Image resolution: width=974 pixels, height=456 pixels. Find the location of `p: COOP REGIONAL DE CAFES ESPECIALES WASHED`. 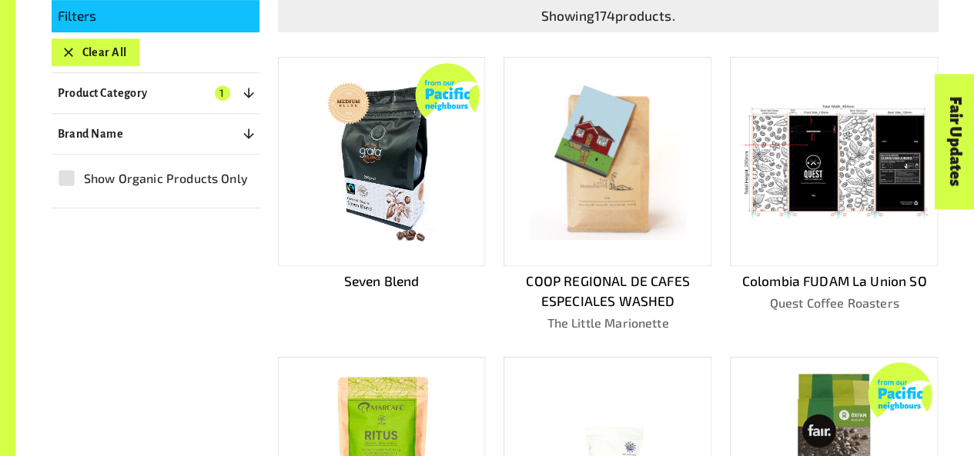

p: COOP REGIONAL DE CAFES ESPECIALES WASHED is located at coordinates (607, 292).